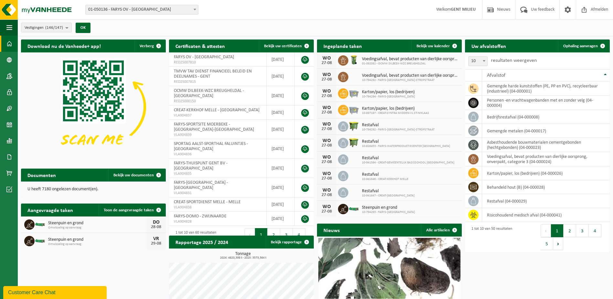  Describe the element at coordinates (396, 109) in the screenshot. I see `span: Karton/papier, los (bedrijven)` at that location.